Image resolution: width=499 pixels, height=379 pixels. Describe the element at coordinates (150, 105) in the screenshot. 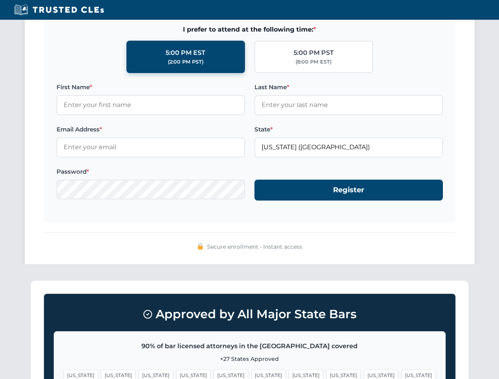

I see `input: Enter your first name` at that location.